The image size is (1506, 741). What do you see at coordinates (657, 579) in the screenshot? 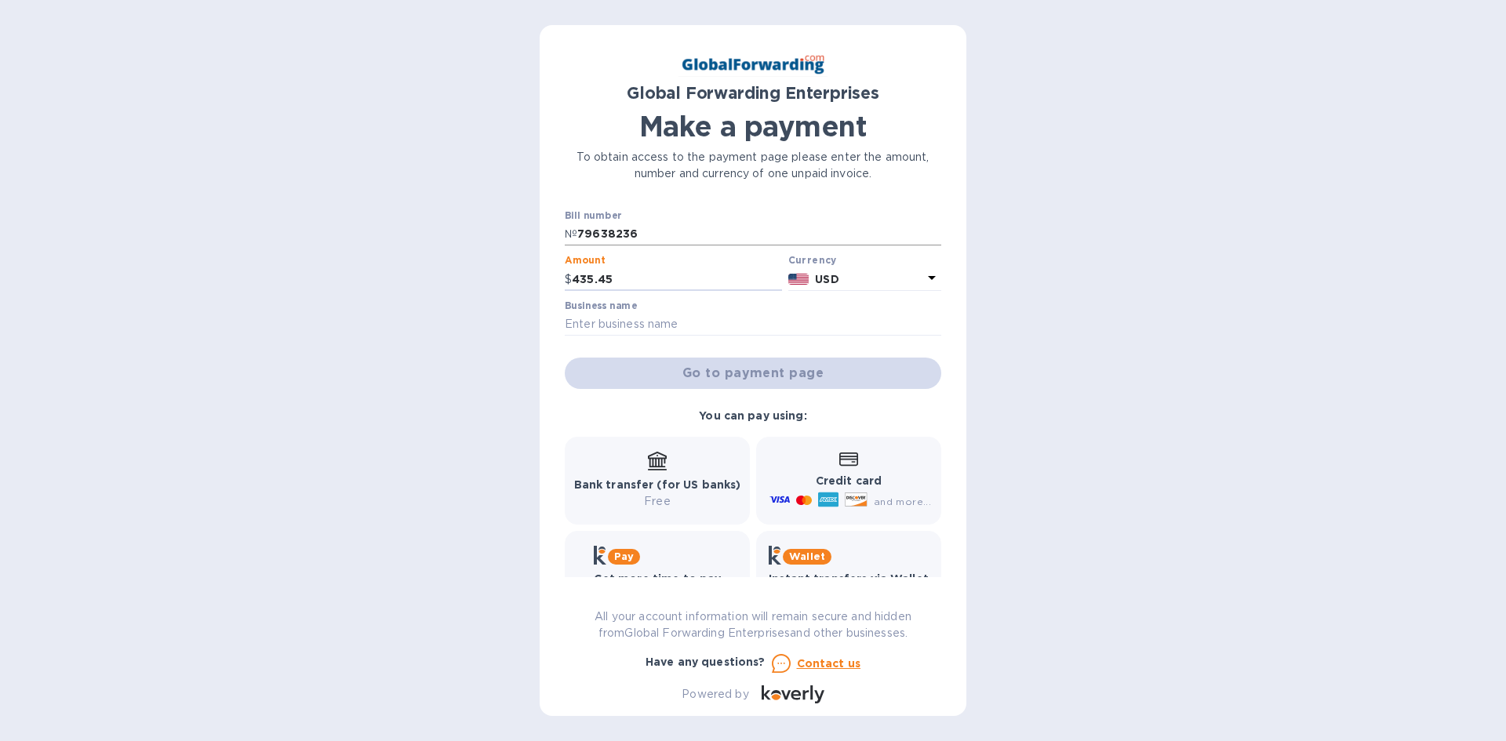
I see `b: Get more time to pay` at bounding box center [657, 579].